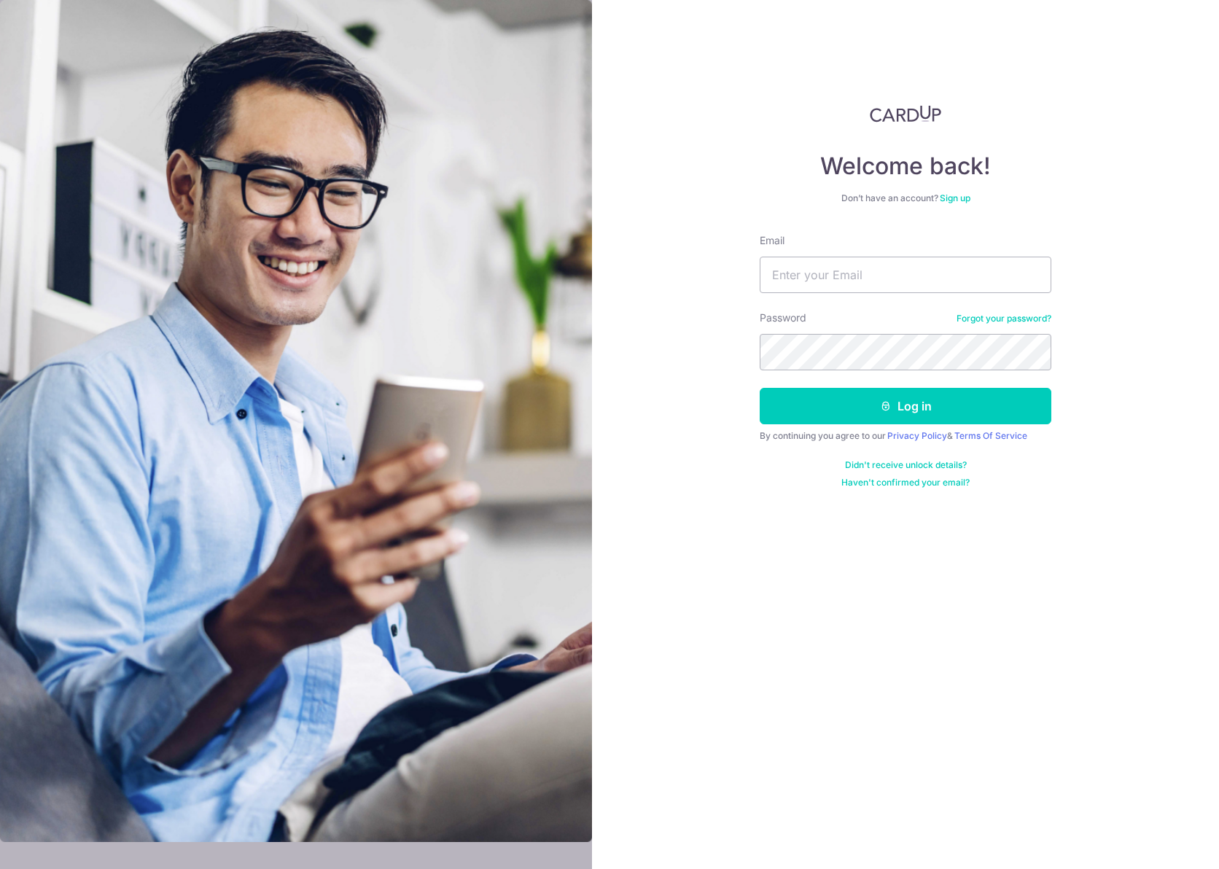 The width and height of the screenshot is (1219, 869). Describe the element at coordinates (906, 483) in the screenshot. I see `a: Haven't confirmed your email?` at that location.